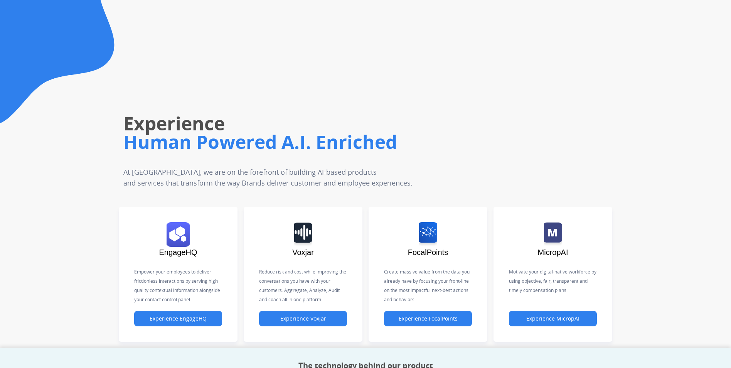 Image resolution: width=731 pixels, height=368 pixels. I want to click on button: Experience MicropAI, so click(553, 318).